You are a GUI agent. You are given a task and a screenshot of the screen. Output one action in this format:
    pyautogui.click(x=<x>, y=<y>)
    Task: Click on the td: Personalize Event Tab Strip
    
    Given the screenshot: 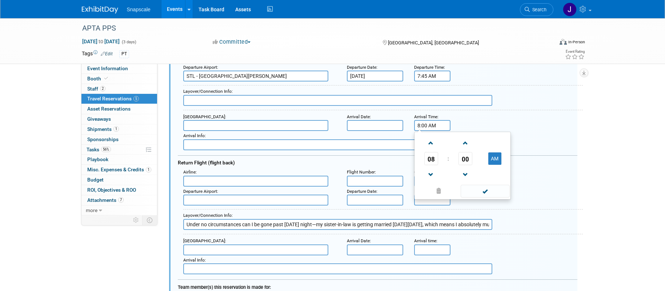 What is the action you would take?
    pyautogui.click(x=136, y=220)
    